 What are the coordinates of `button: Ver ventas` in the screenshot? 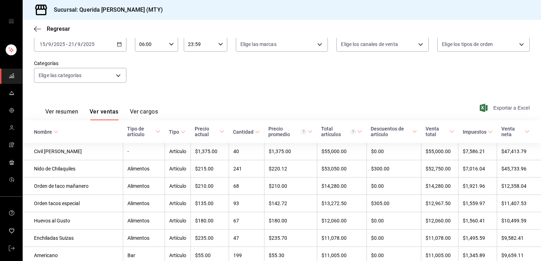 It's located at (104, 114).